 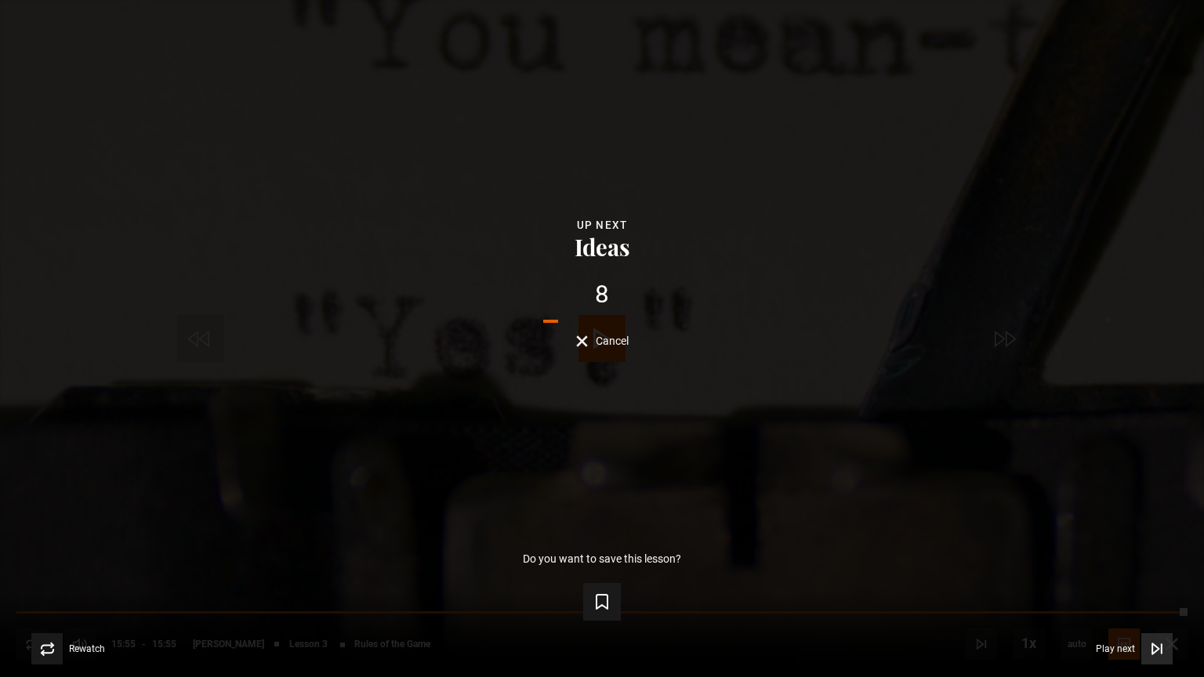 What do you see at coordinates (1135, 649) in the screenshot?
I see `button: Play next` at bounding box center [1135, 649].